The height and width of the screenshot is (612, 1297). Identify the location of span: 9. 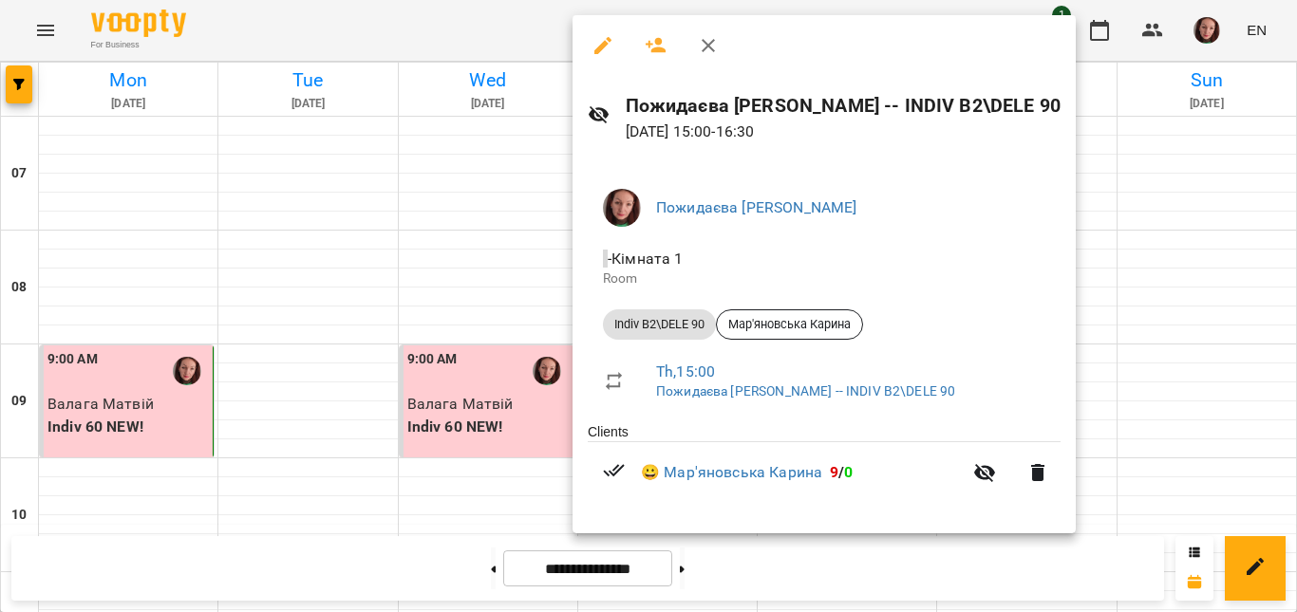
(834, 472).